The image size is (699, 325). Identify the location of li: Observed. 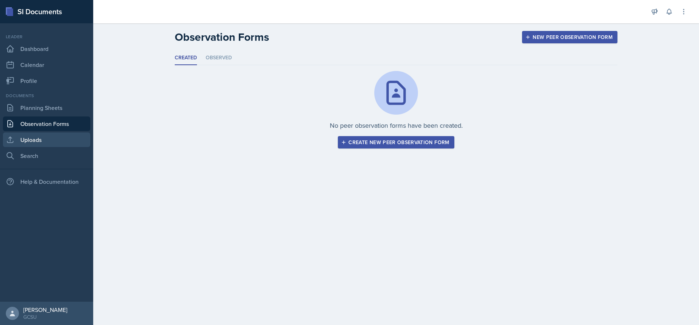
(219, 58).